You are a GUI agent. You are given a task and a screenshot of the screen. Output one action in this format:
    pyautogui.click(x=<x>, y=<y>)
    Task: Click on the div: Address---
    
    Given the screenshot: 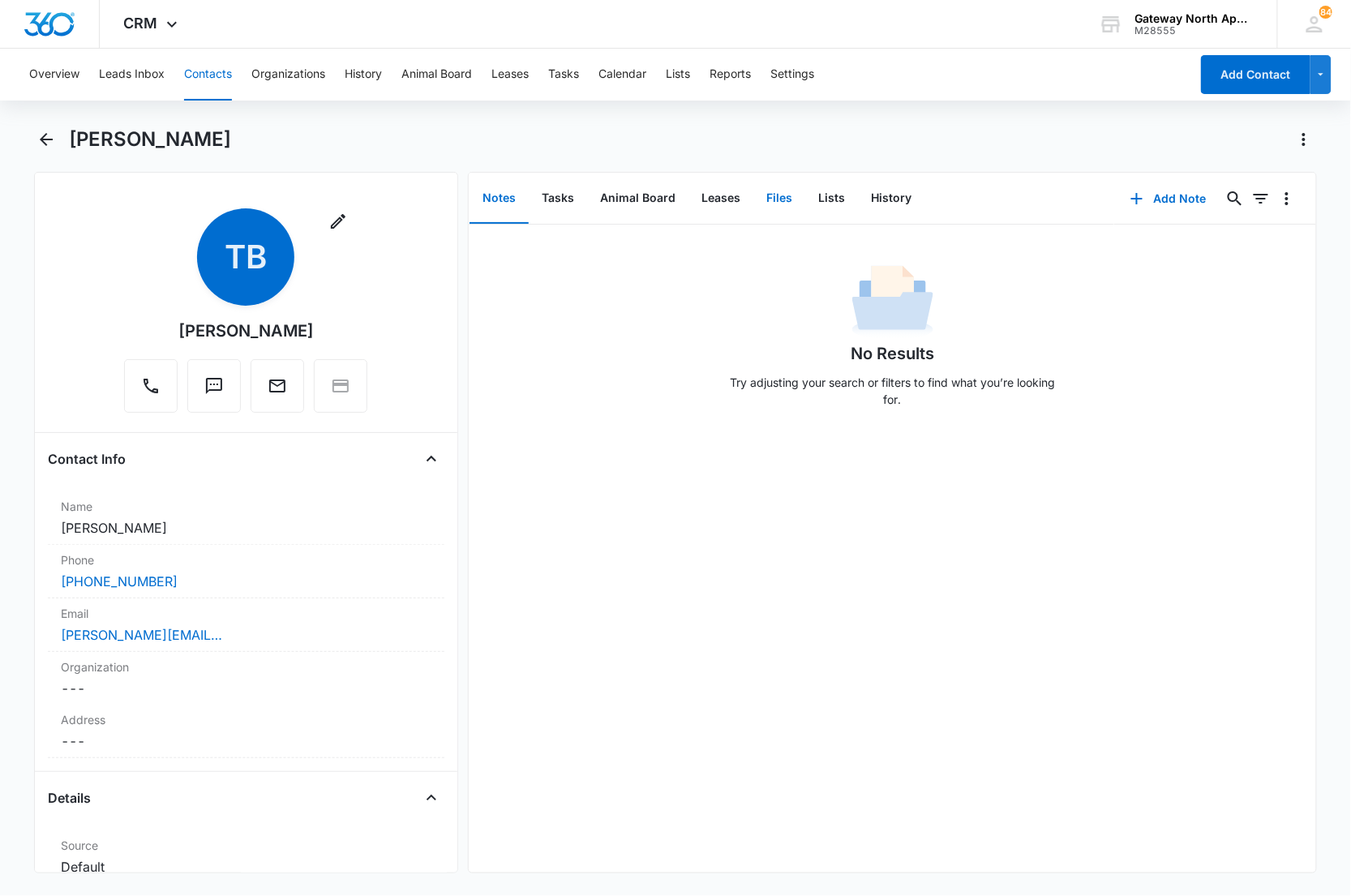 What is the action you would take?
    pyautogui.click(x=247, y=731)
    